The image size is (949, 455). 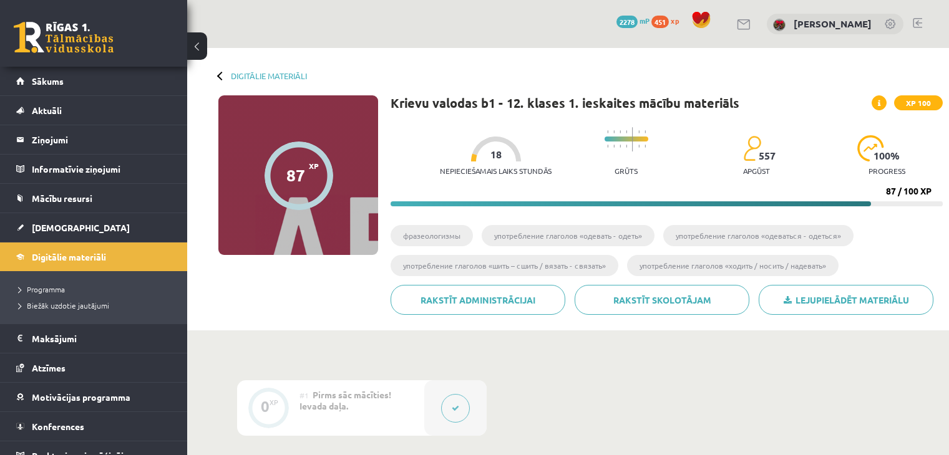 I want to click on li: употребление глаголов «шить – сшить / вязать - связать», so click(x=504, y=266).